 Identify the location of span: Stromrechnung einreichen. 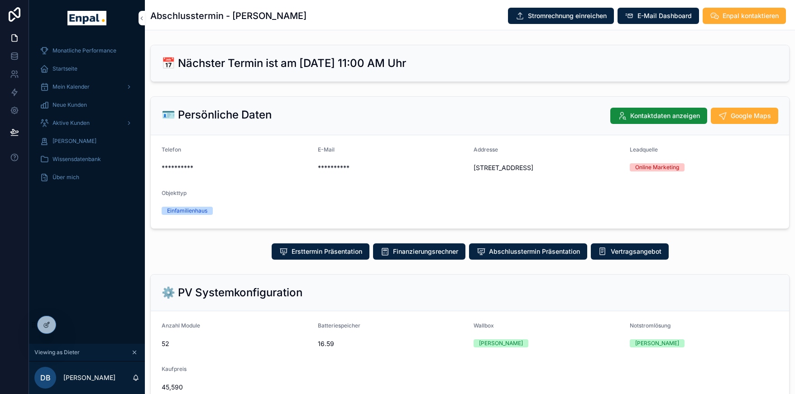
(567, 16).